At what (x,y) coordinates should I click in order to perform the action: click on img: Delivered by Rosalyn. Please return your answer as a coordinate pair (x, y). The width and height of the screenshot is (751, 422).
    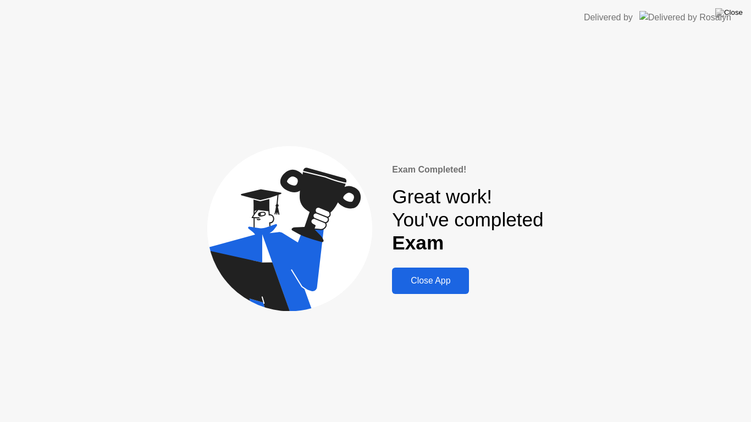
    Looking at the image, I should click on (685, 17).